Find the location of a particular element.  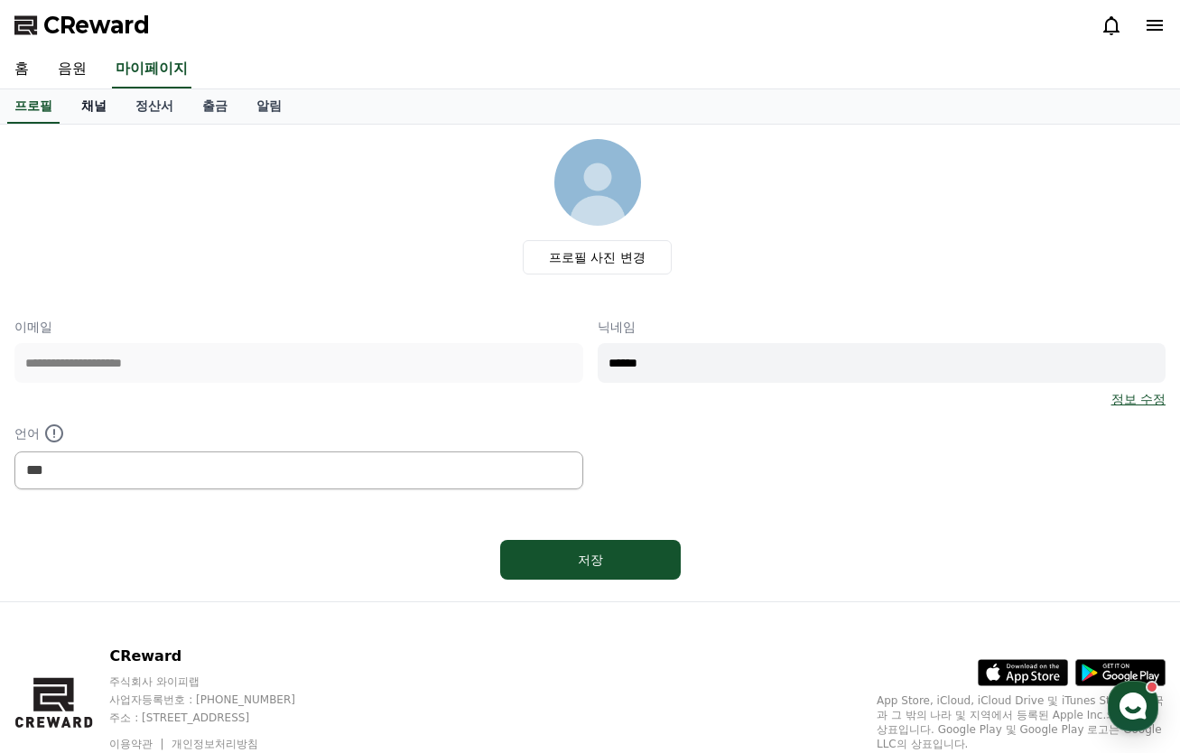

p: 주식회사 와이피랩 is located at coordinates (219, 681).